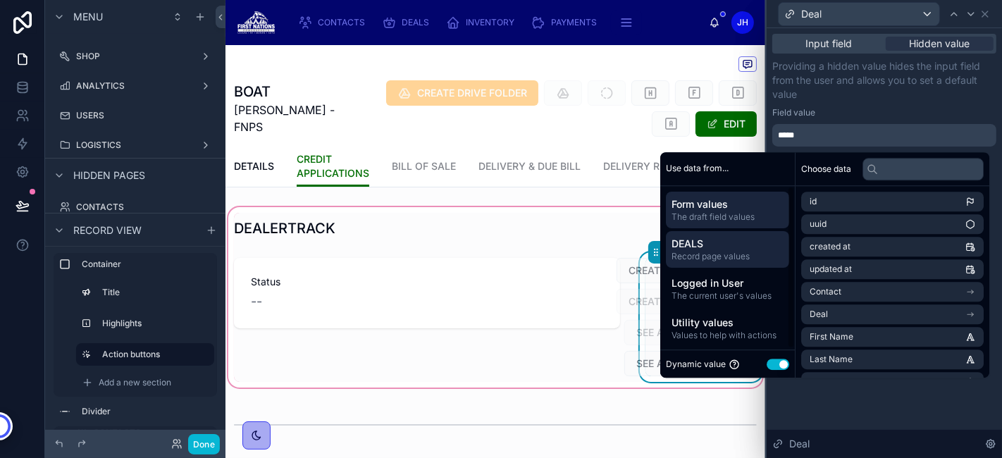 The height and width of the screenshot is (458, 1002). Describe the element at coordinates (88, 17) in the screenshot. I see `span: Menu` at that location.